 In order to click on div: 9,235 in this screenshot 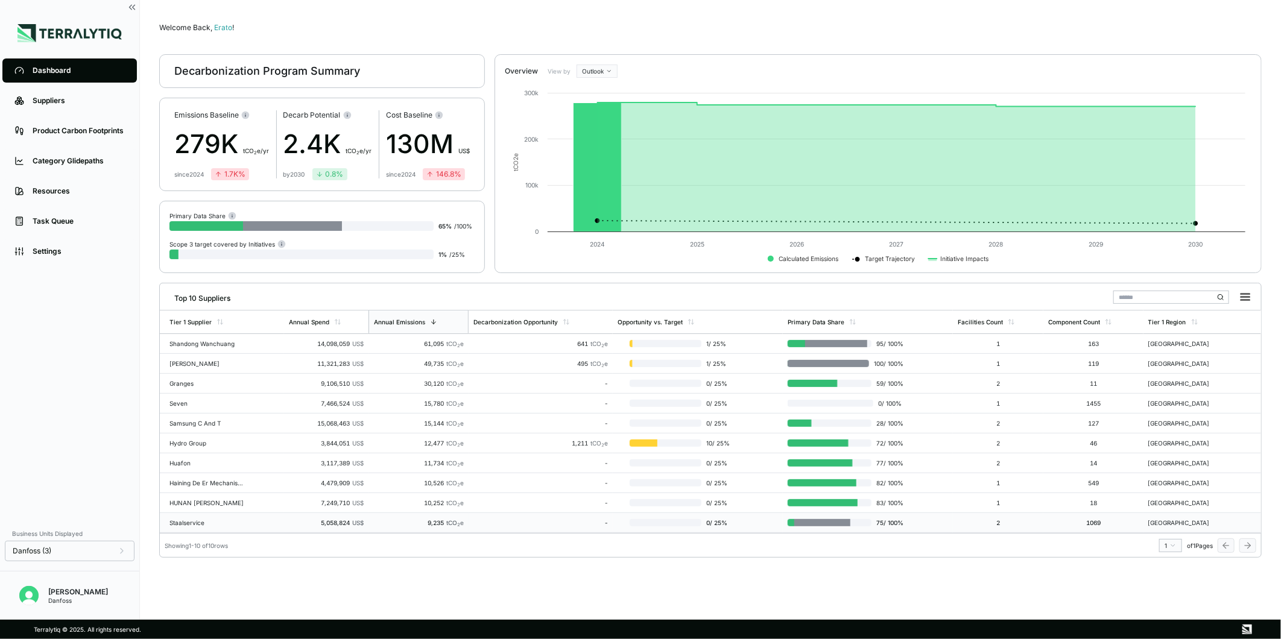, I will do `click(419, 523)`.